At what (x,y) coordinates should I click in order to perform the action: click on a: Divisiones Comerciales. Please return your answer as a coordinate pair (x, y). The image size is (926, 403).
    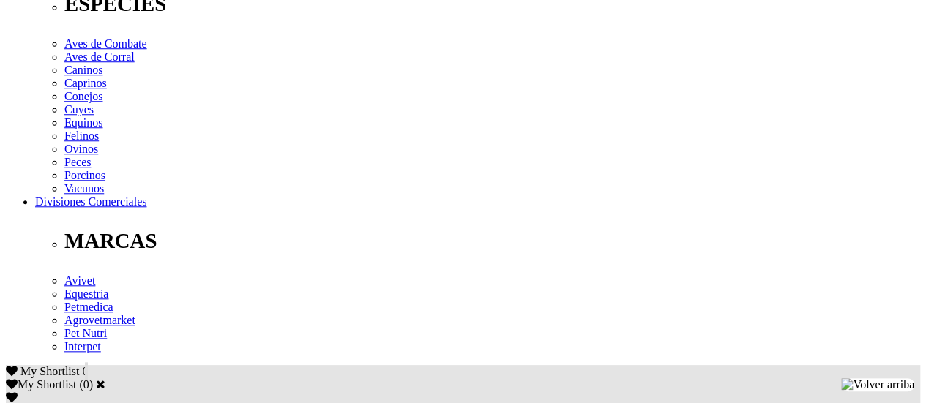
    Looking at the image, I should click on (91, 201).